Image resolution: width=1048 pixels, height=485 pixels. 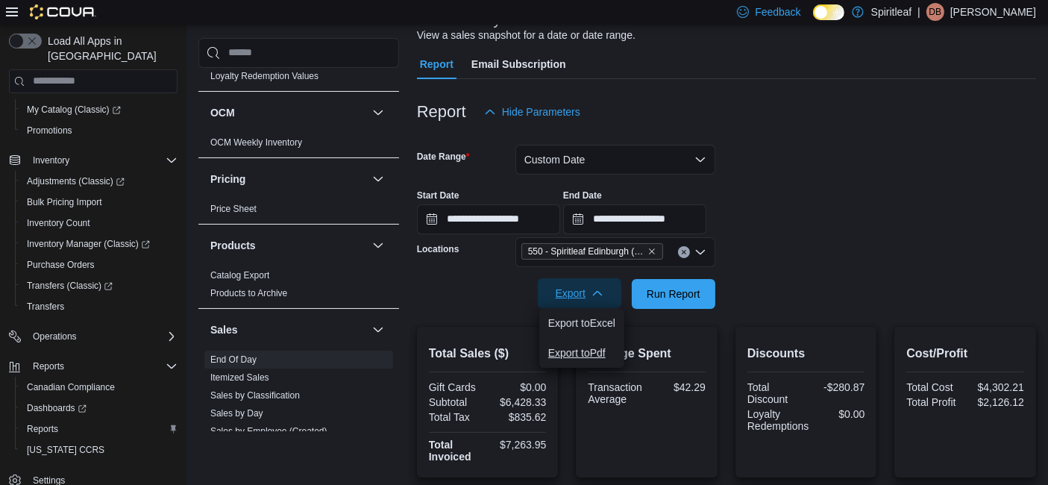 What do you see at coordinates (99, 202) in the screenshot?
I see `button: Bulk Pricing Import` at bounding box center [99, 202].